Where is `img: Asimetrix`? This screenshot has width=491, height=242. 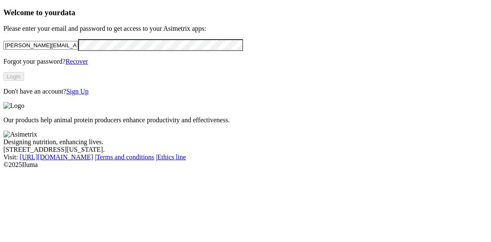 img: Asimetrix is located at coordinates (20, 135).